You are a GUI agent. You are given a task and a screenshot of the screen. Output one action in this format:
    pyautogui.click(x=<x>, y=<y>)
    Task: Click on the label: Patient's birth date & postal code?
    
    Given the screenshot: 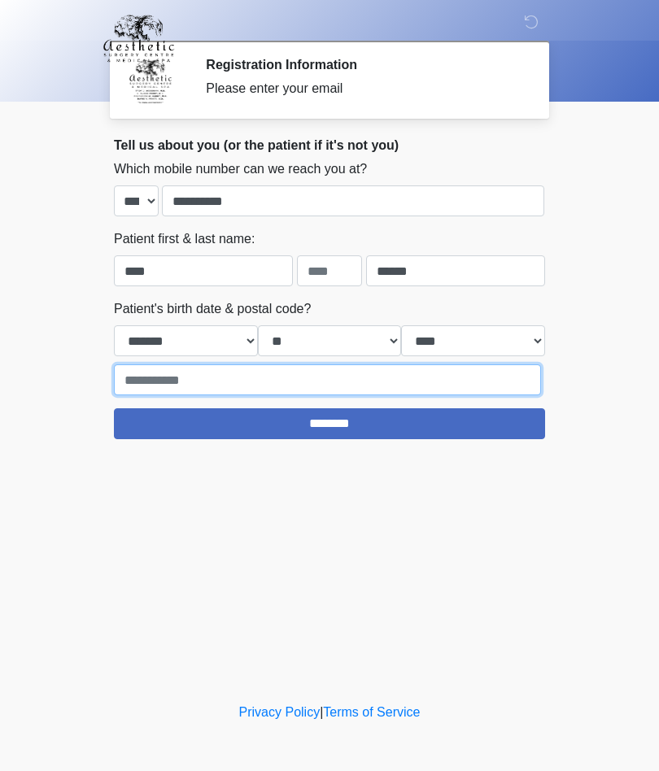 What is the action you would take?
    pyautogui.click(x=212, y=309)
    